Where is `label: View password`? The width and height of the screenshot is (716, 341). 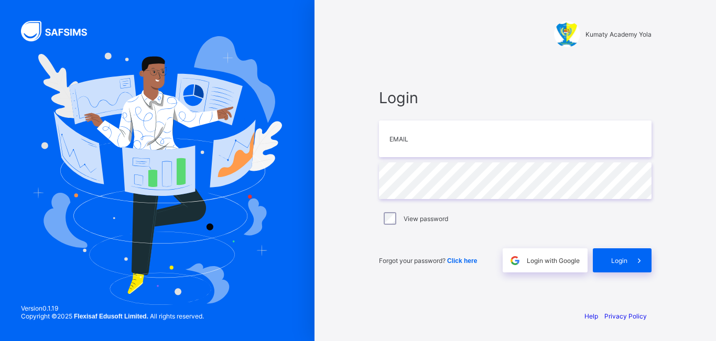
label: View password is located at coordinates (426, 219).